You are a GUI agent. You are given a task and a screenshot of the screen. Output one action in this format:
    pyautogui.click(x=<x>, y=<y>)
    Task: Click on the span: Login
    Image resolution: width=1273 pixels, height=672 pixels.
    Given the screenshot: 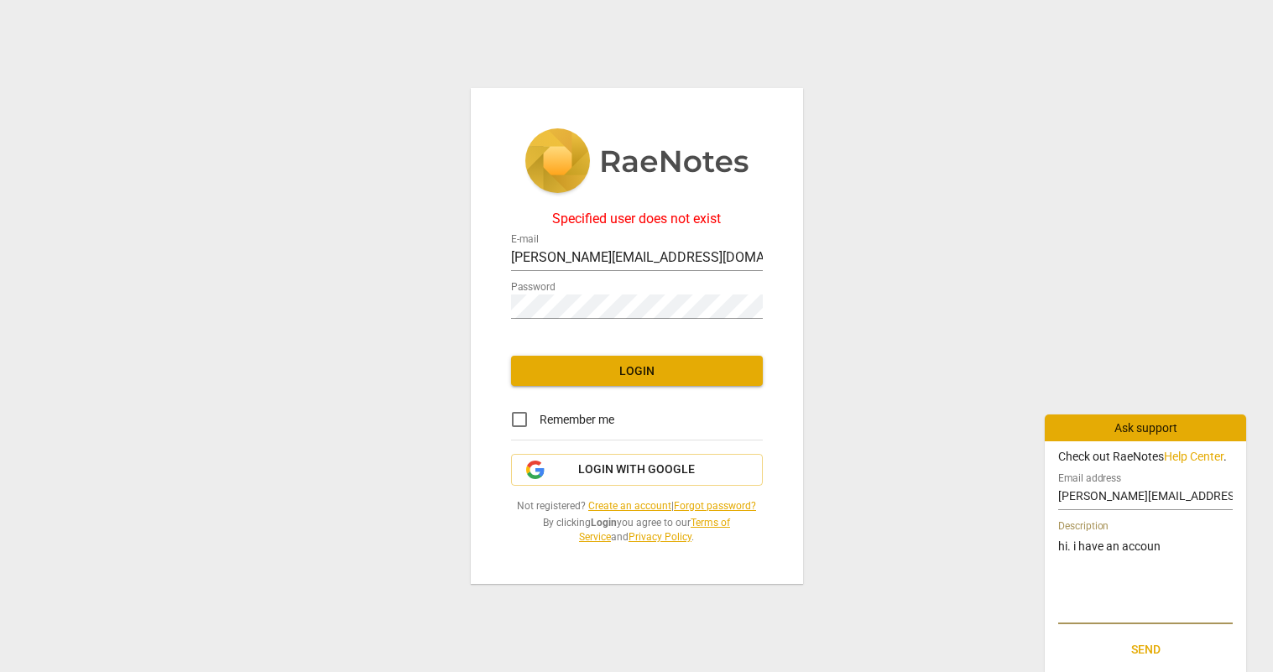 What is the action you would take?
    pyautogui.click(x=637, y=372)
    